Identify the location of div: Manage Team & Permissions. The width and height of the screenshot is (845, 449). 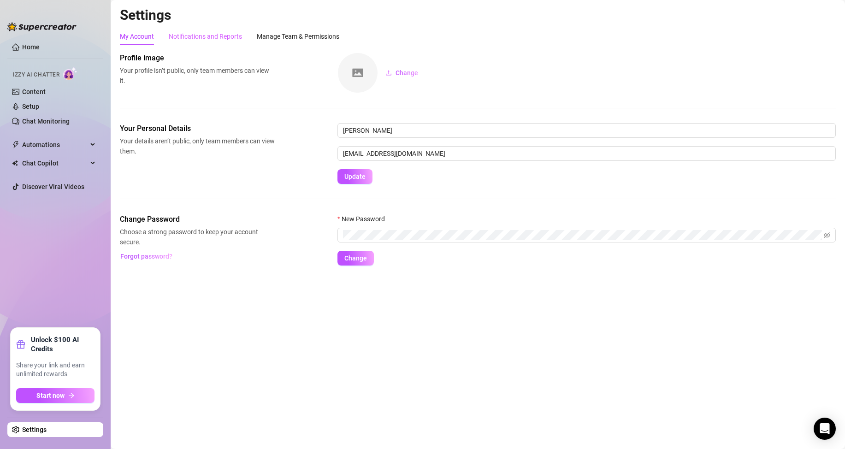
(298, 36).